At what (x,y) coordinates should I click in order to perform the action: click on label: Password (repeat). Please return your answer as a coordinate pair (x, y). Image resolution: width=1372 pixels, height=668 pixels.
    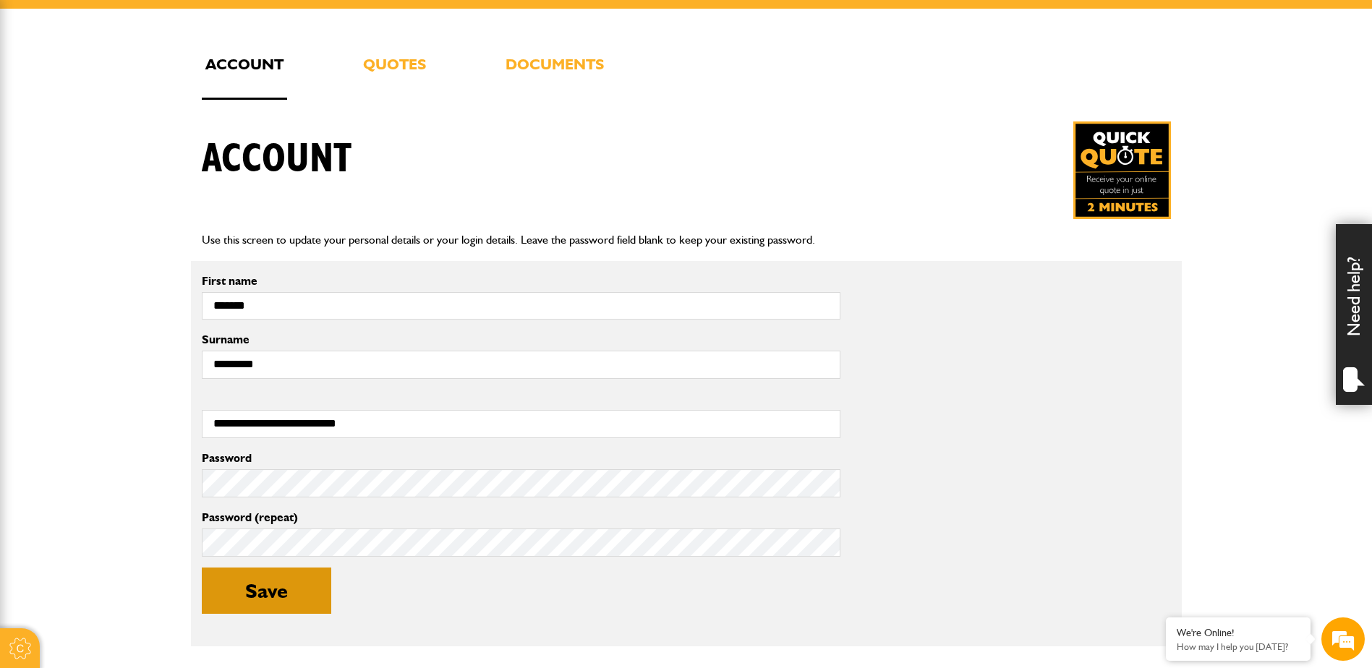
    Looking at the image, I should click on (521, 518).